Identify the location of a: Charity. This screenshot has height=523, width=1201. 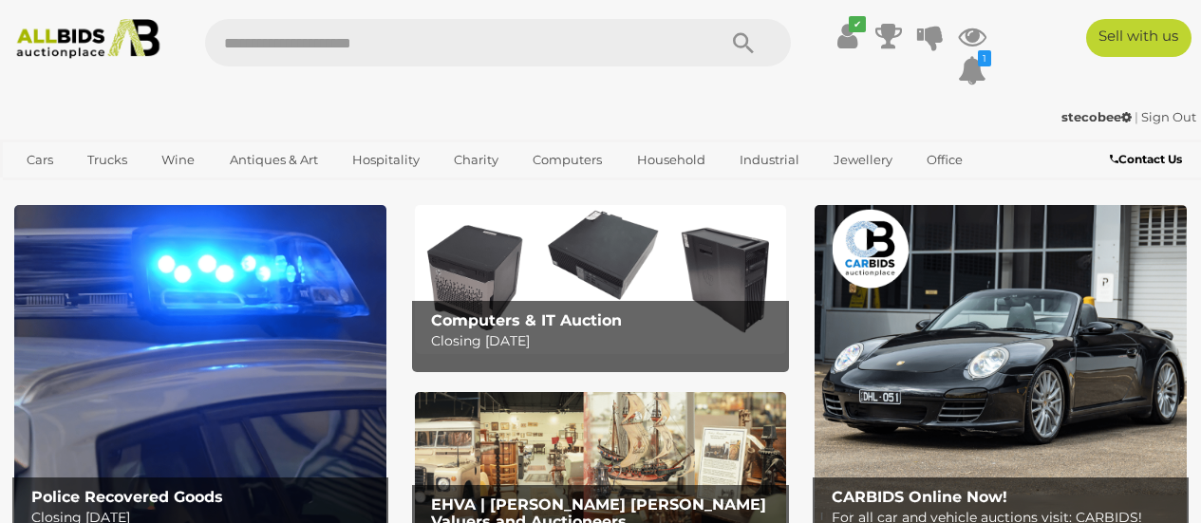
(475, 159).